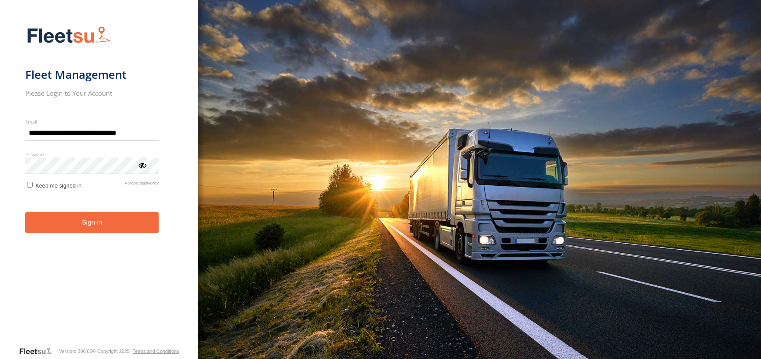 The height and width of the screenshot is (359, 761). What do you see at coordinates (75, 352) in the screenshot?
I see `div: Version: 306.00` at bounding box center [75, 352].